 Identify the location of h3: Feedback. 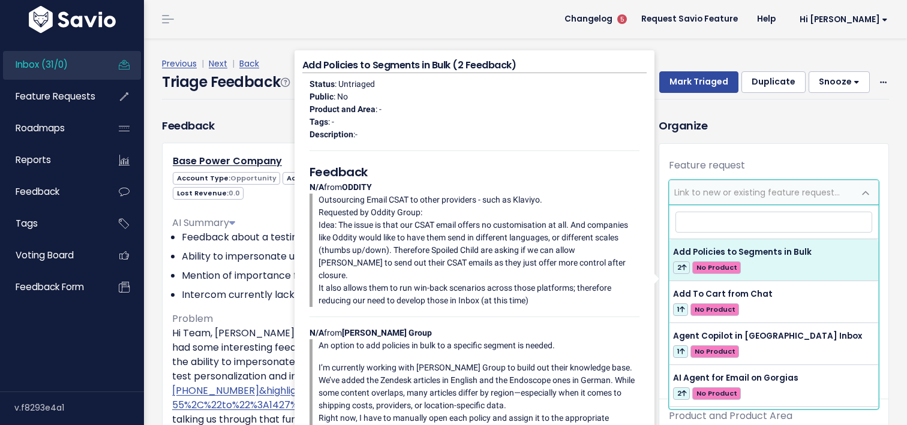
(188, 125).